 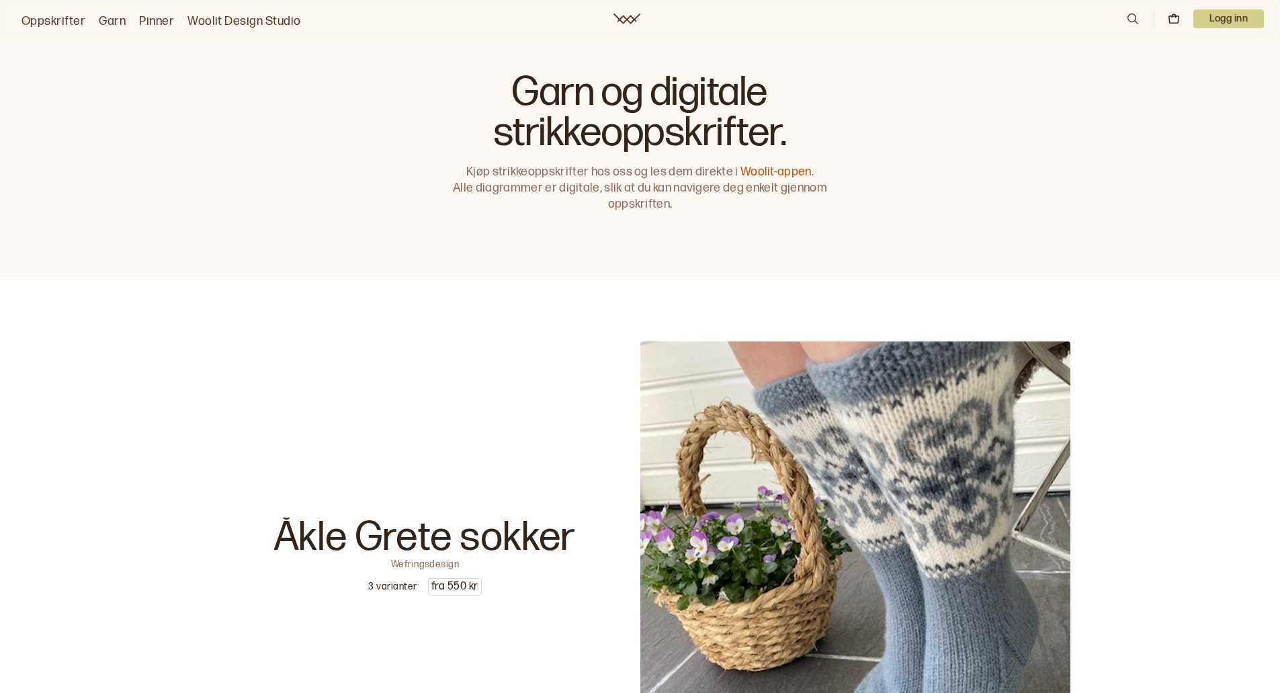 I want to click on button: User dropdown, so click(x=1228, y=19).